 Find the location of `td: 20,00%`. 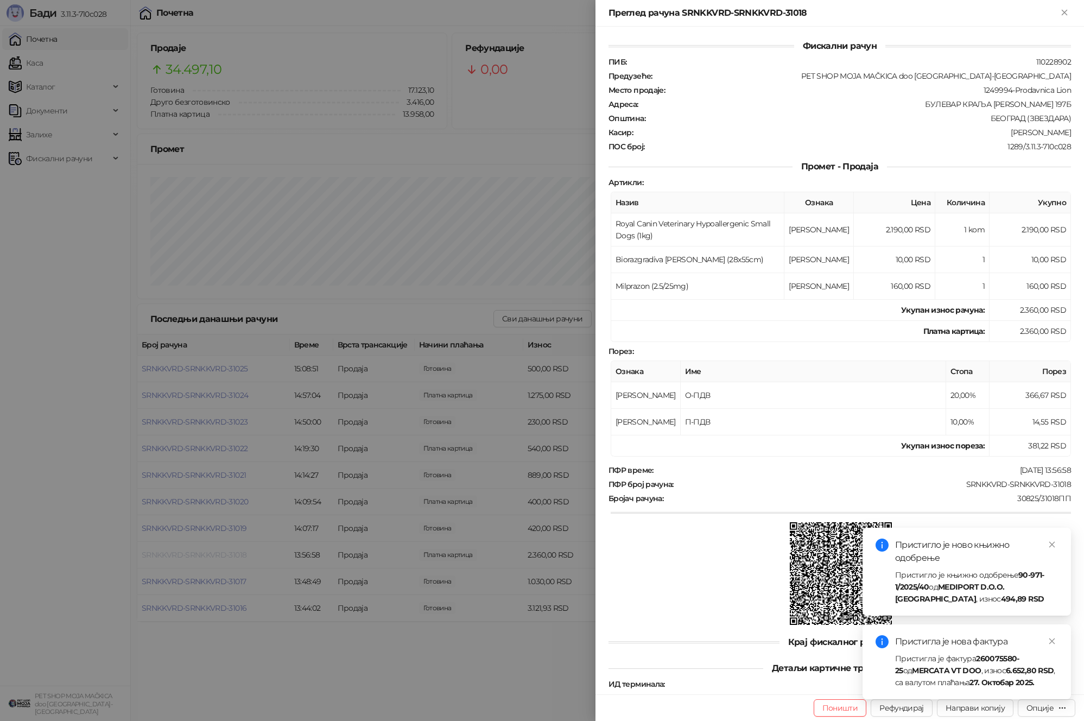

td: 20,00% is located at coordinates (968, 395).